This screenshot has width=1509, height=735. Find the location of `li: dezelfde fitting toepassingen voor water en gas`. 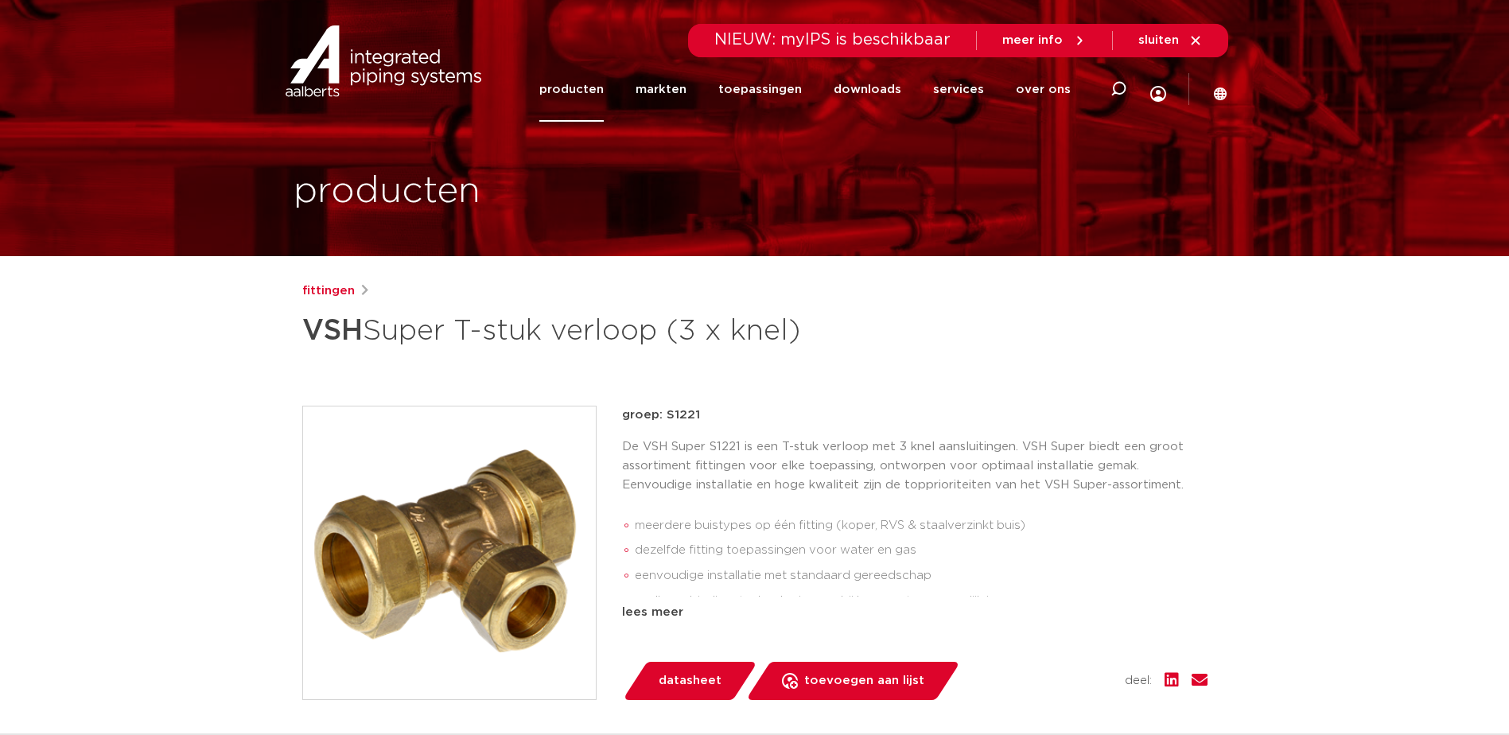

li: dezelfde fitting toepassingen voor water en gas is located at coordinates (921, 550).